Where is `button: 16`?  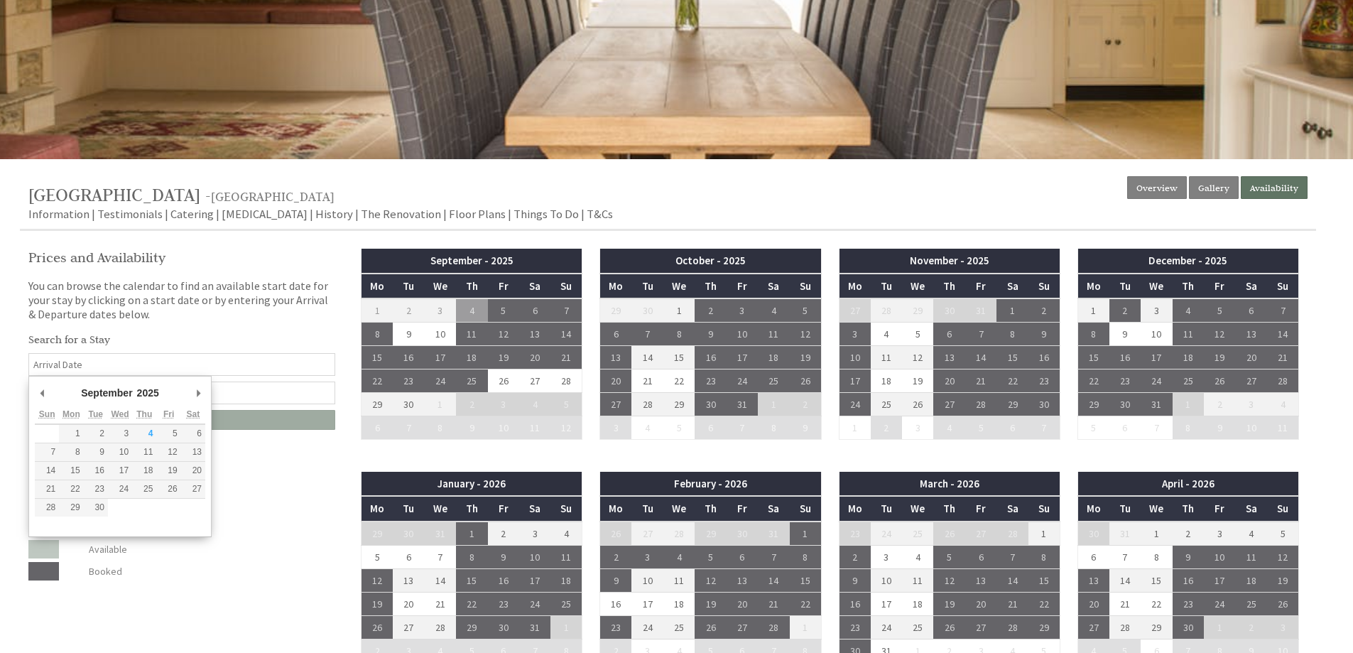 button: 16 is located at coordinates (96, 470).